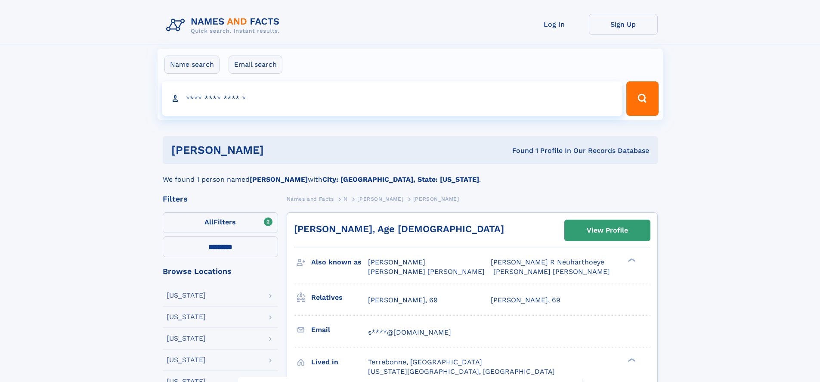 This screenshot has height=382, width=820. I want to click on input: search input, so click(392, 99).